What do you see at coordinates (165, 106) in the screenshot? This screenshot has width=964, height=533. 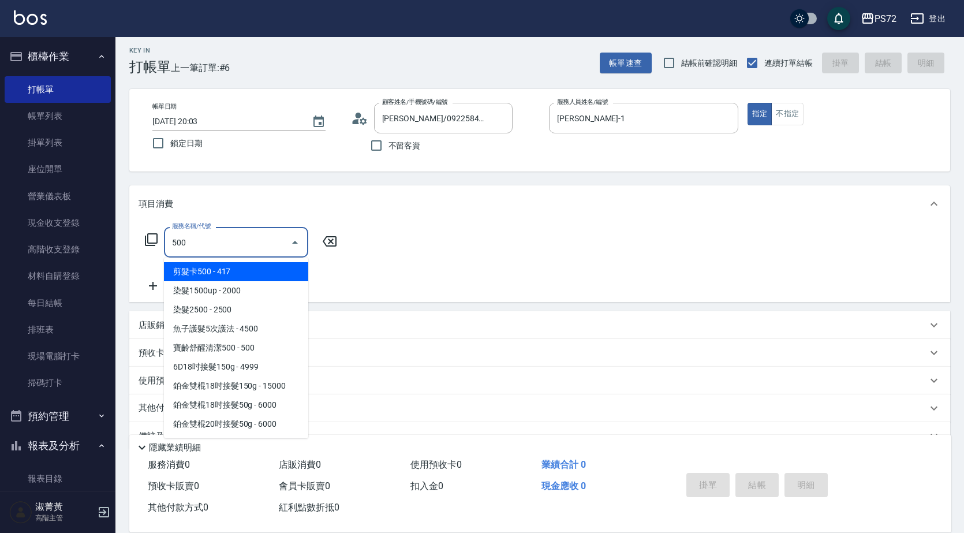 I see `label: 帳單日期` at bounding box center [165, 106].